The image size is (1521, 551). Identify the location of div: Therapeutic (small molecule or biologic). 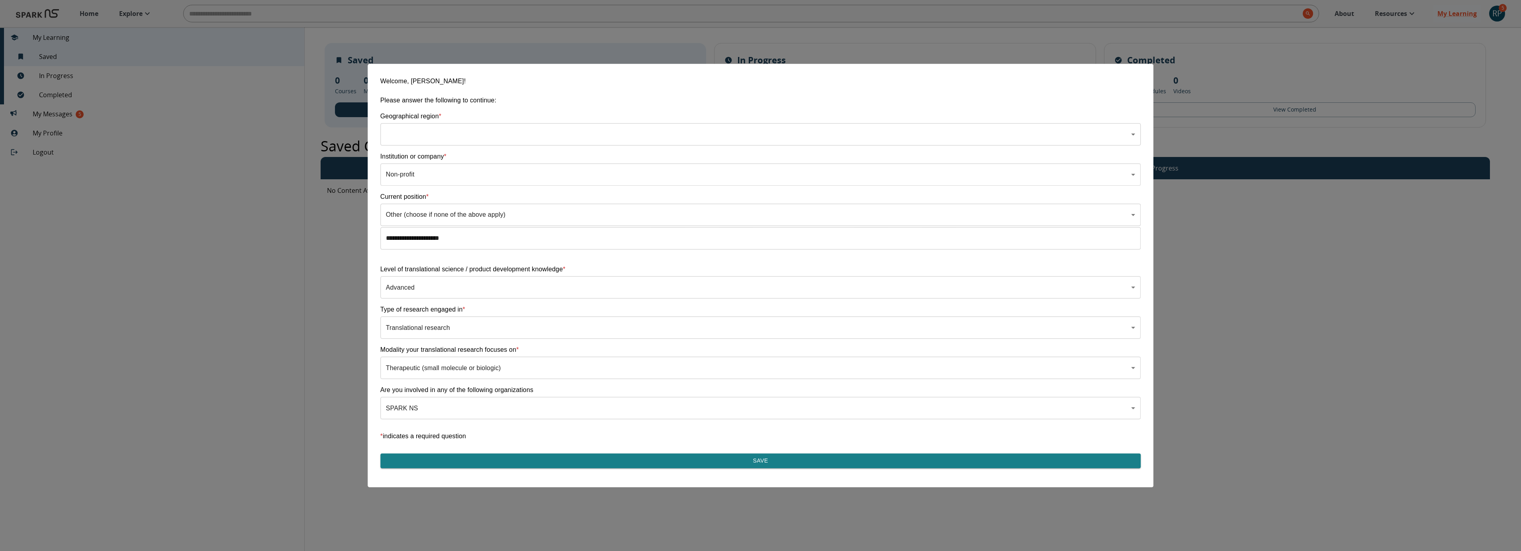
(761, 368).